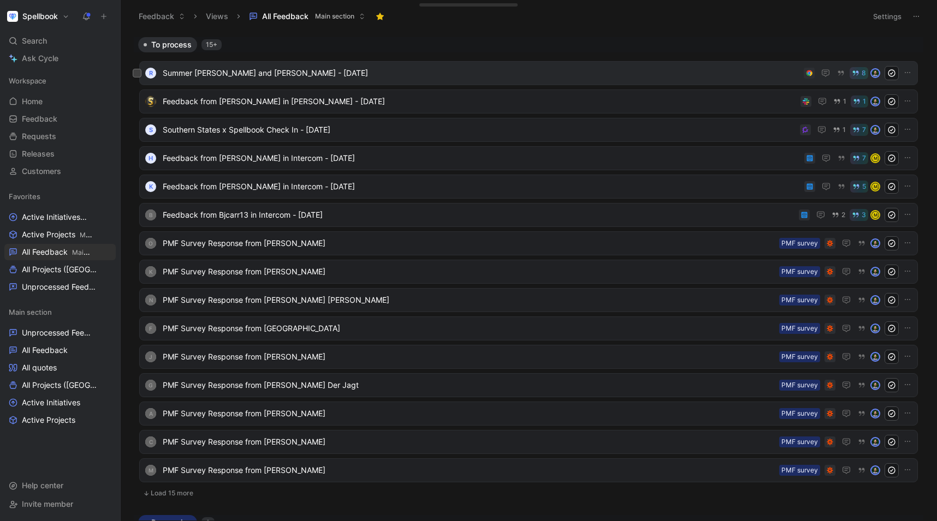 The height and width of the screenshot is (521, 937). What do you see at coordinates (864, 187) in the screenshot?
I see `span: 5` at bounding box center [864, 187].